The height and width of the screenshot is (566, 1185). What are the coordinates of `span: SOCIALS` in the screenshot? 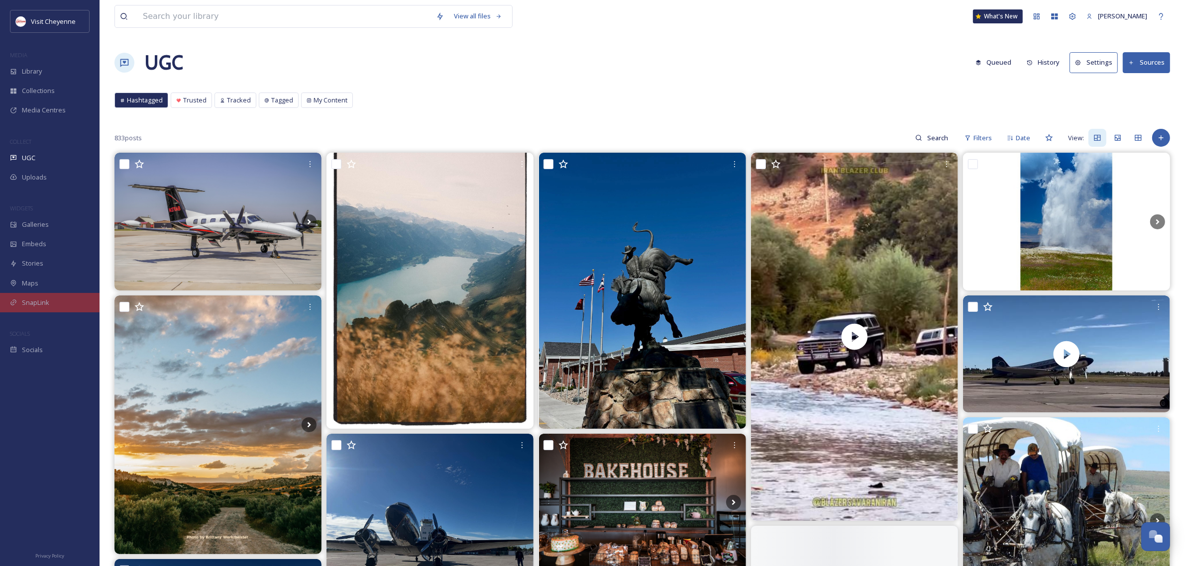 It's located at (20, 333).